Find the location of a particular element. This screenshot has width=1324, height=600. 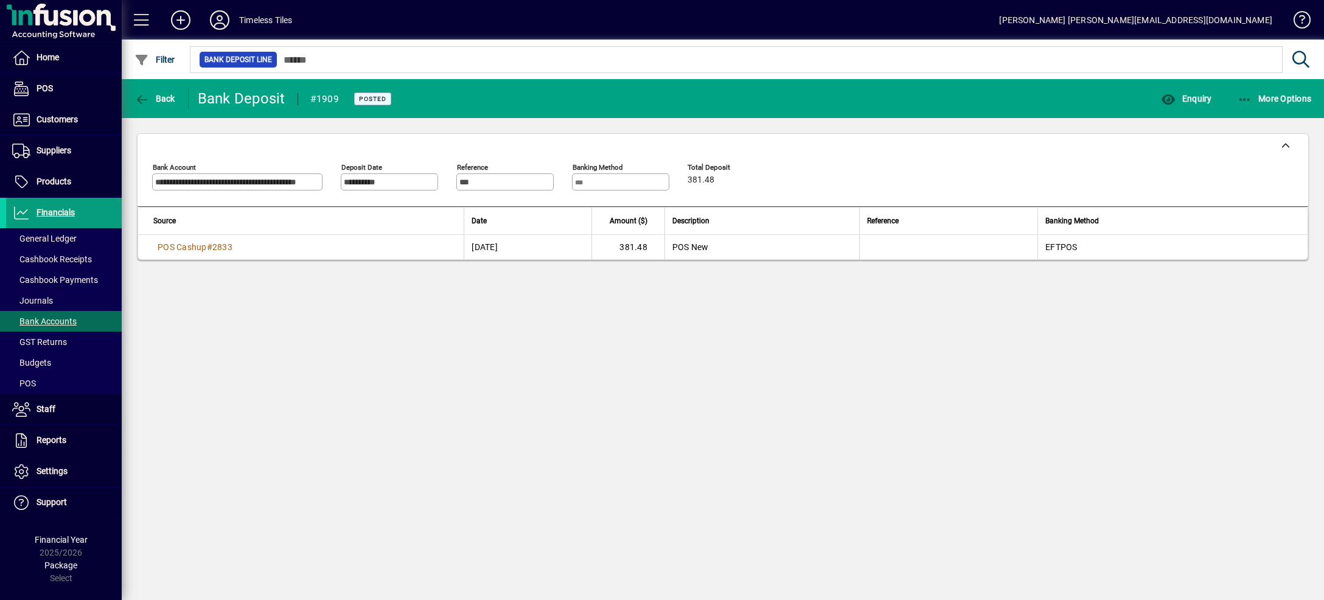

a: Journals is located at coordinates (64, 301).